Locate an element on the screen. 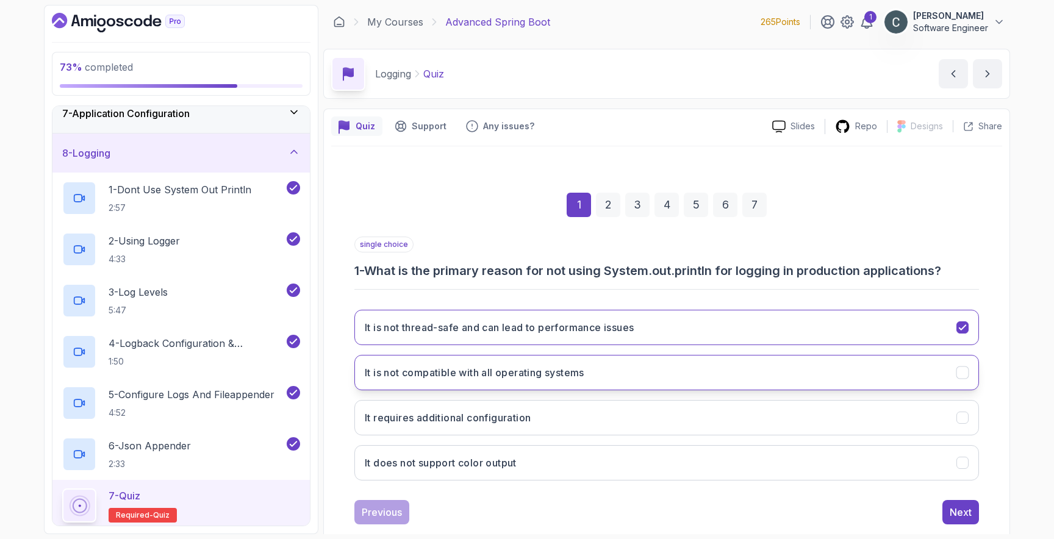 The height and width of the screenshot is (539, 1054). a: Slides is located at coordinates (793, 126).